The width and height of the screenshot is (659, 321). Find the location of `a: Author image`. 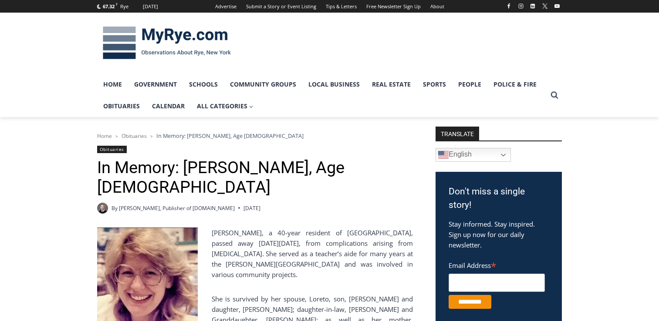

a: Author image is located at coordinates (102, 208).